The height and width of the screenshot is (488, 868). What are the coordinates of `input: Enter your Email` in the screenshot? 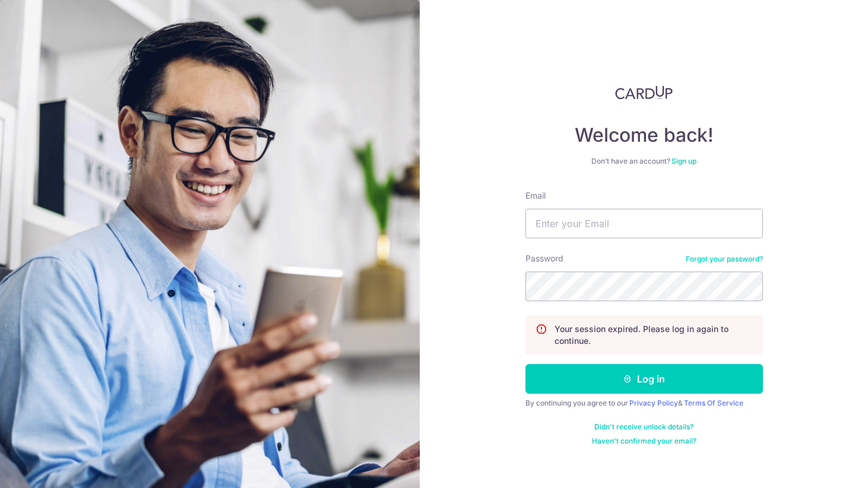 It's located at (644, 224).